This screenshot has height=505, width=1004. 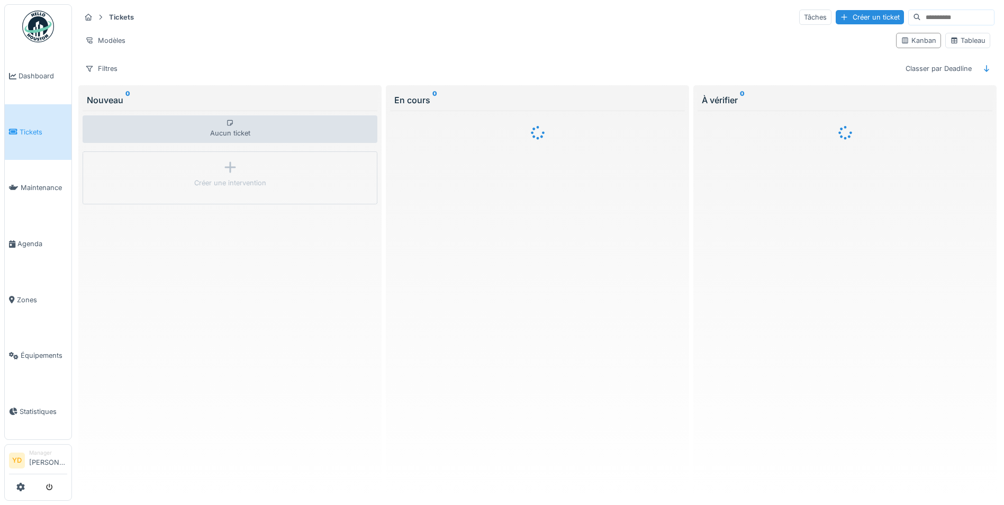 I want to click on div: Kanban, so click(x=919, y=40).